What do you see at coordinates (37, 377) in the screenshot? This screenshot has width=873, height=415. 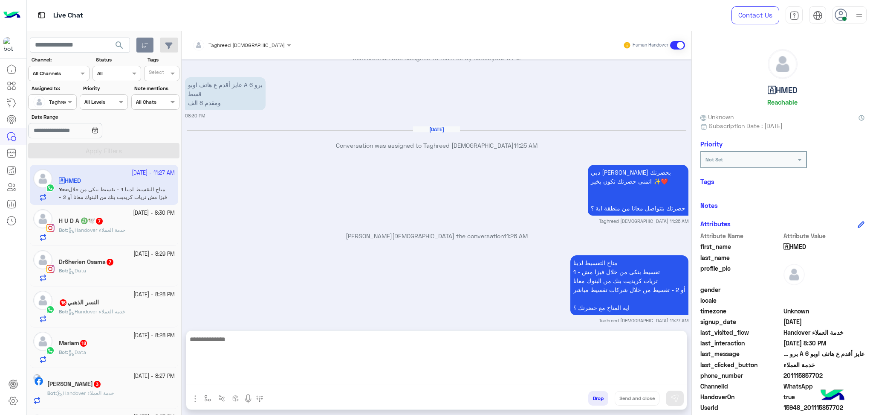 I see `img: picture` at bounding box center [37, 377].